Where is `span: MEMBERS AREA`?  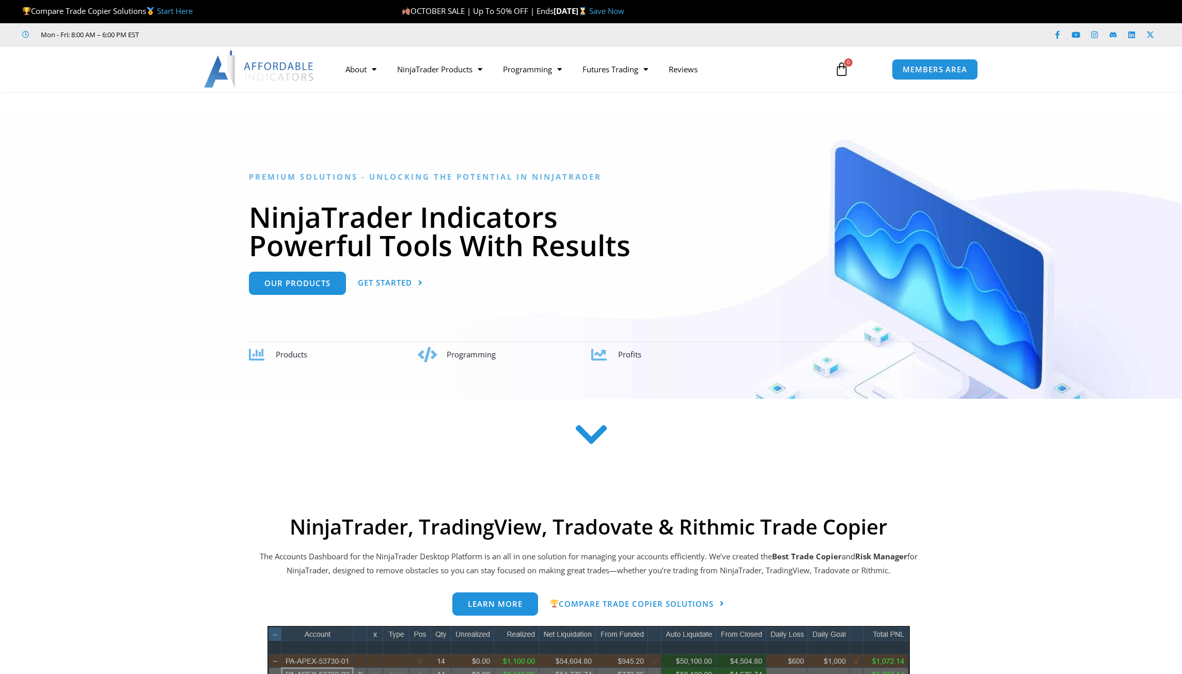
span: MEMBERS AREA is located at coordinates (934, 69).